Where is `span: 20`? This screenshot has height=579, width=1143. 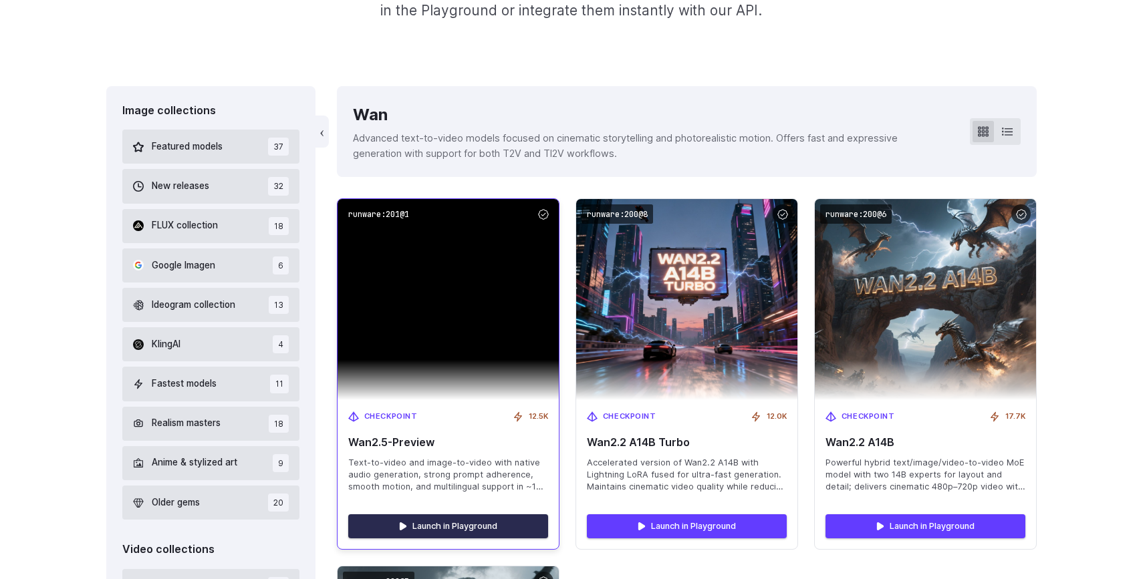 span: 20 is located at coordinates (278, 502).